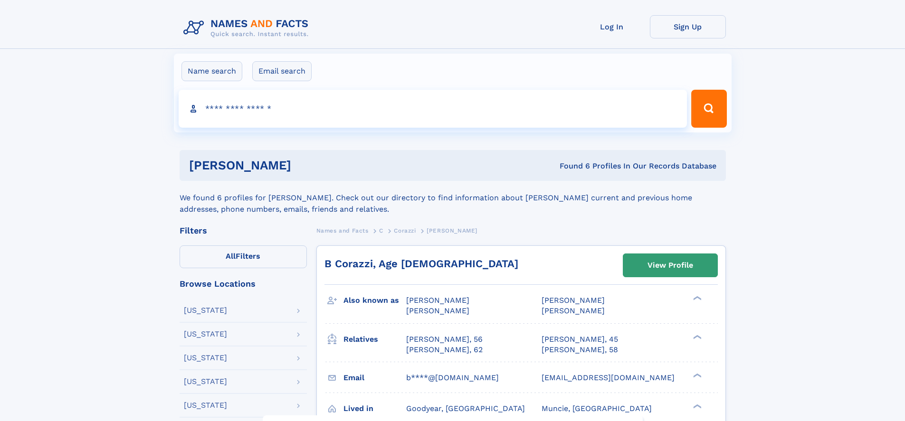 The height and width of the screenshot is (421, 905). I want to click on div: Filters, so click(243, 231).